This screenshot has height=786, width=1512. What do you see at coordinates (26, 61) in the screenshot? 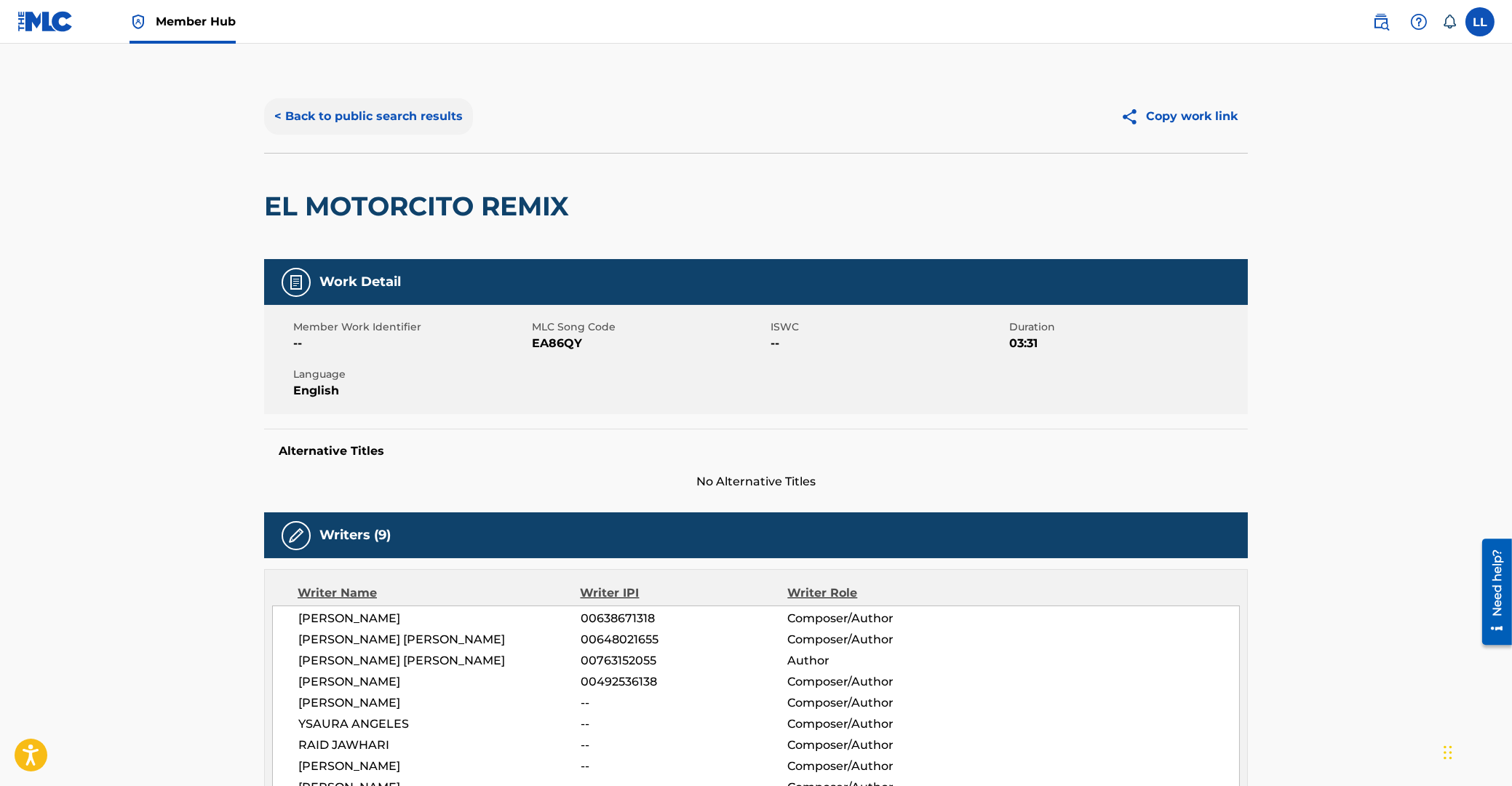
I see `div: Open Resource Center` at bounding box center [26, 61].